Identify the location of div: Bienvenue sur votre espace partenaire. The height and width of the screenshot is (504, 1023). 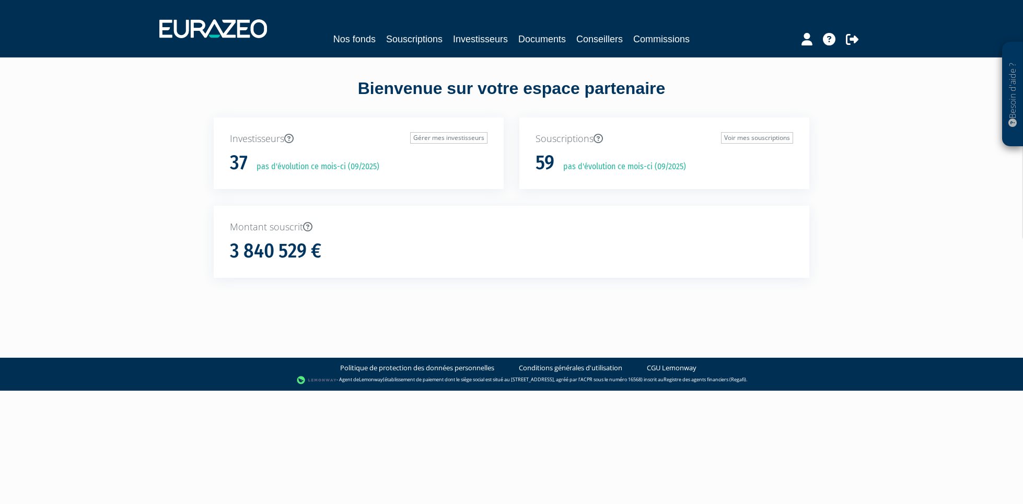
(512, 97).